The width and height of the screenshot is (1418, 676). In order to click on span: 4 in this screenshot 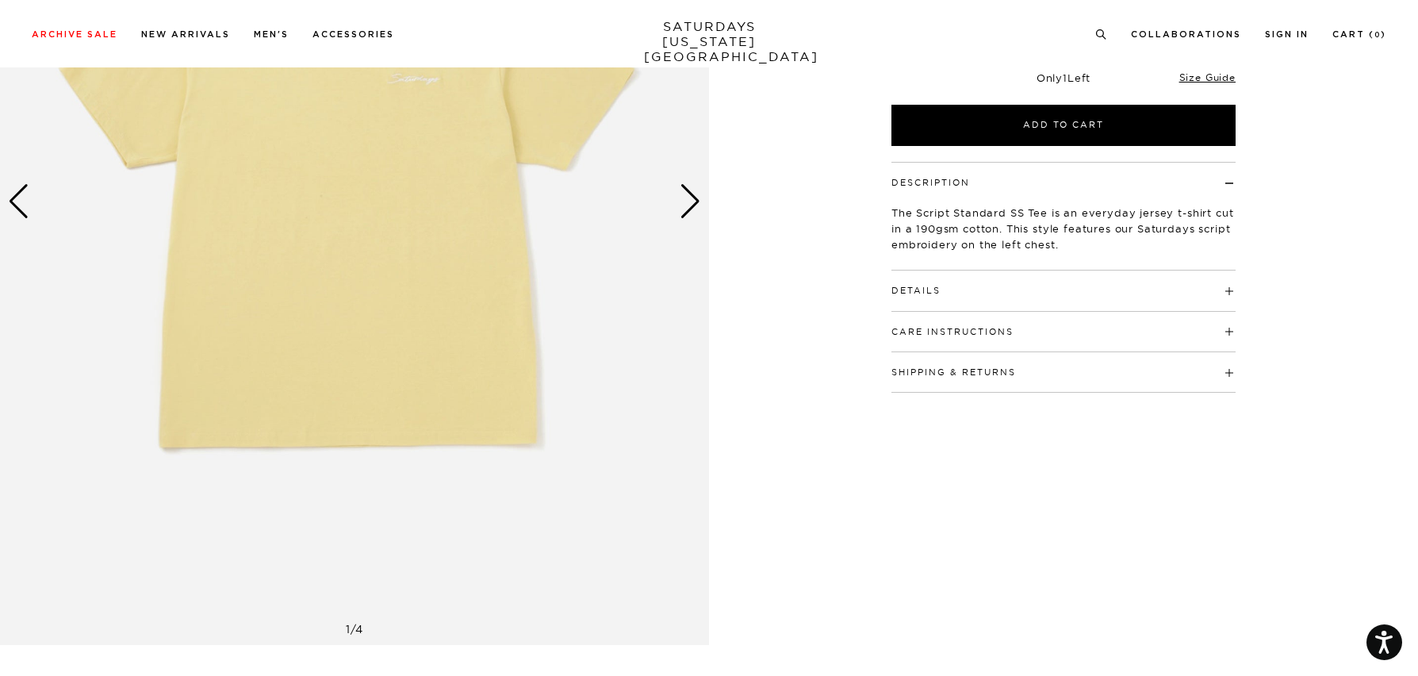, I will do `click(359, 629)`.